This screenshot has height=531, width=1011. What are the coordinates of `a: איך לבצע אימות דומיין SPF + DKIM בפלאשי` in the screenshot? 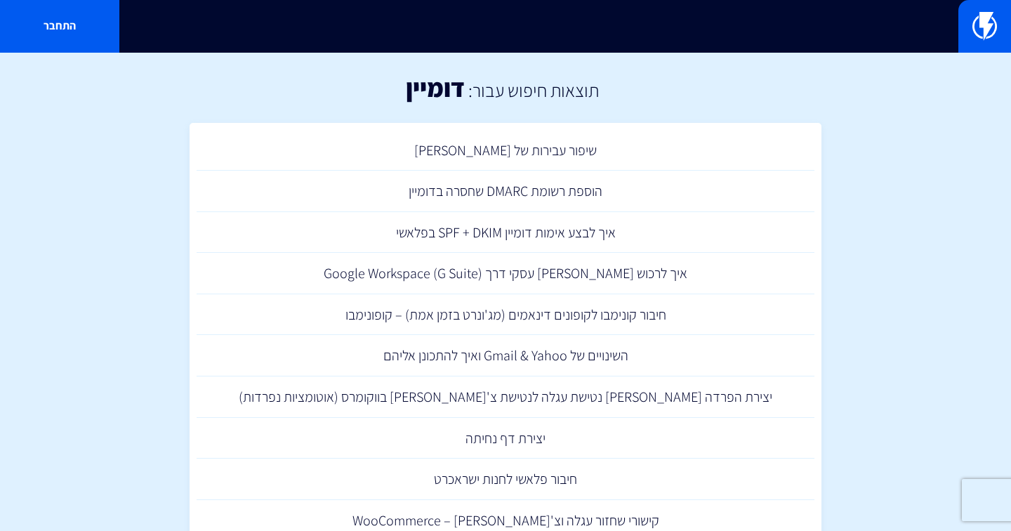 It's located at (506, 232).